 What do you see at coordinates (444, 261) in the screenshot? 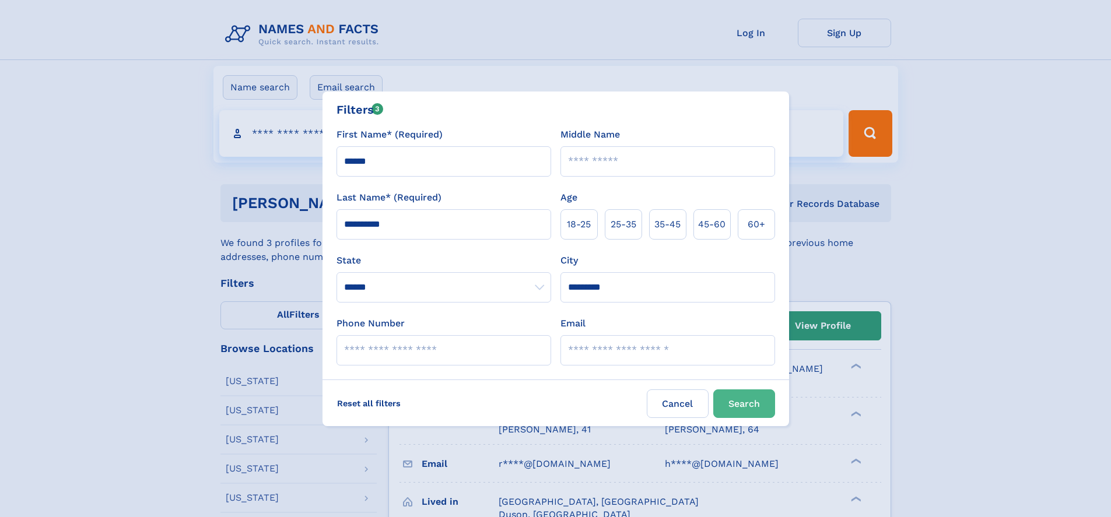
I see `label: State` at bounding box center [444, 261].